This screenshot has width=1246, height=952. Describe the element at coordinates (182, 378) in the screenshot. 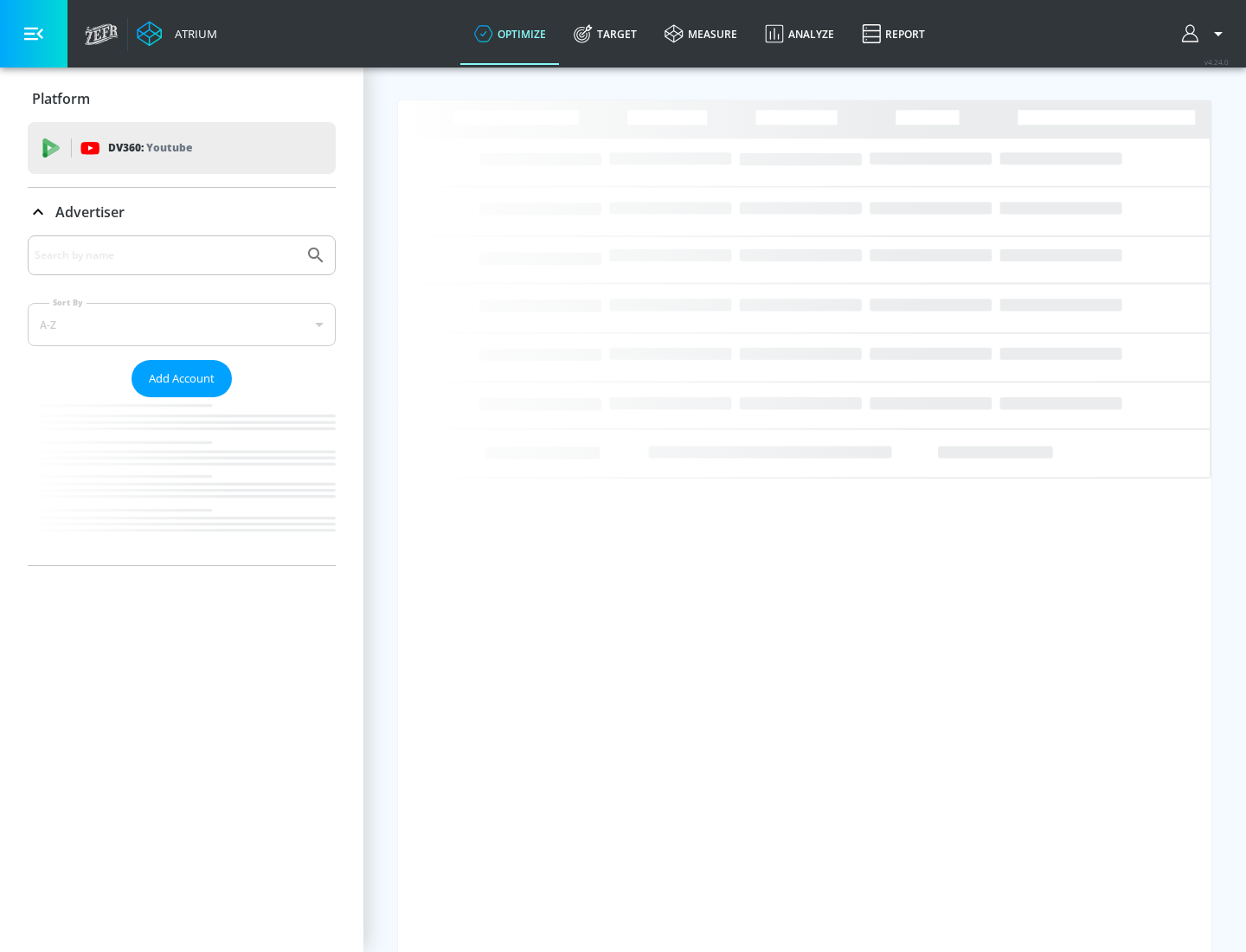

I see `button: Add Account` at that location.